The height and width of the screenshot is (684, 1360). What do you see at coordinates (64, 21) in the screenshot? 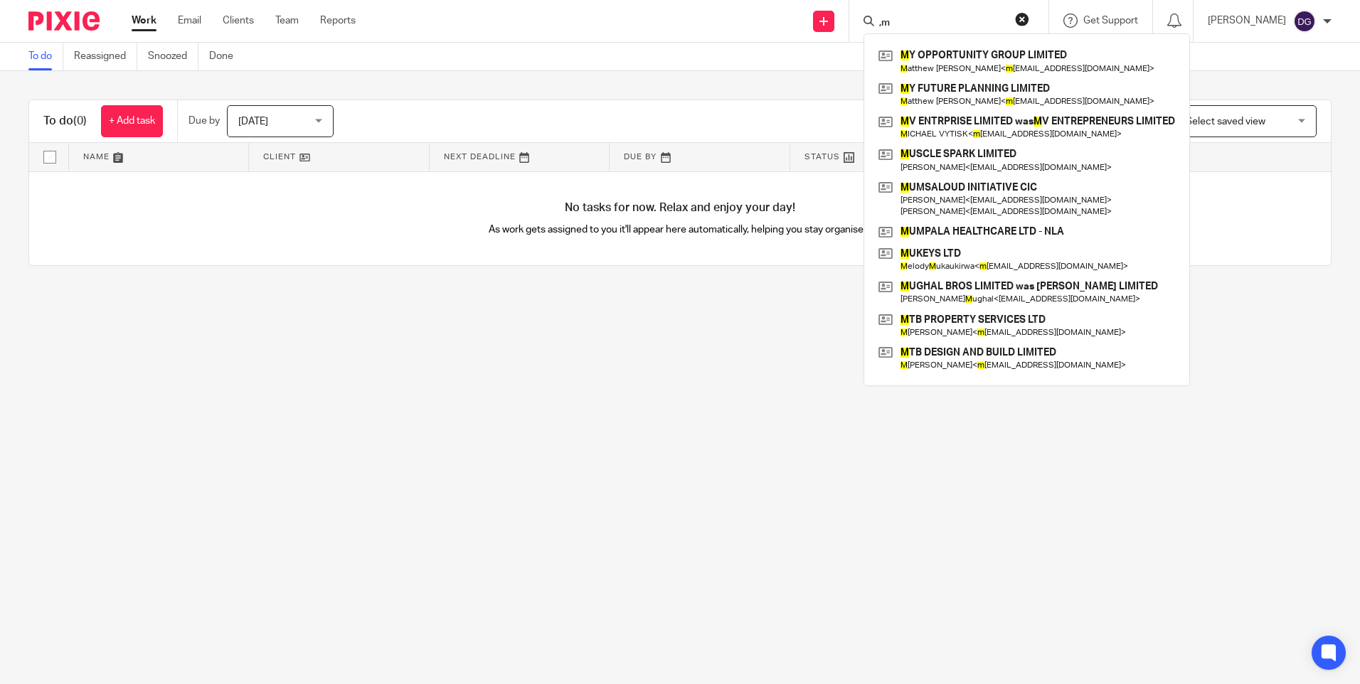
I see `img: Pixie` at bounding box center [64, 21].